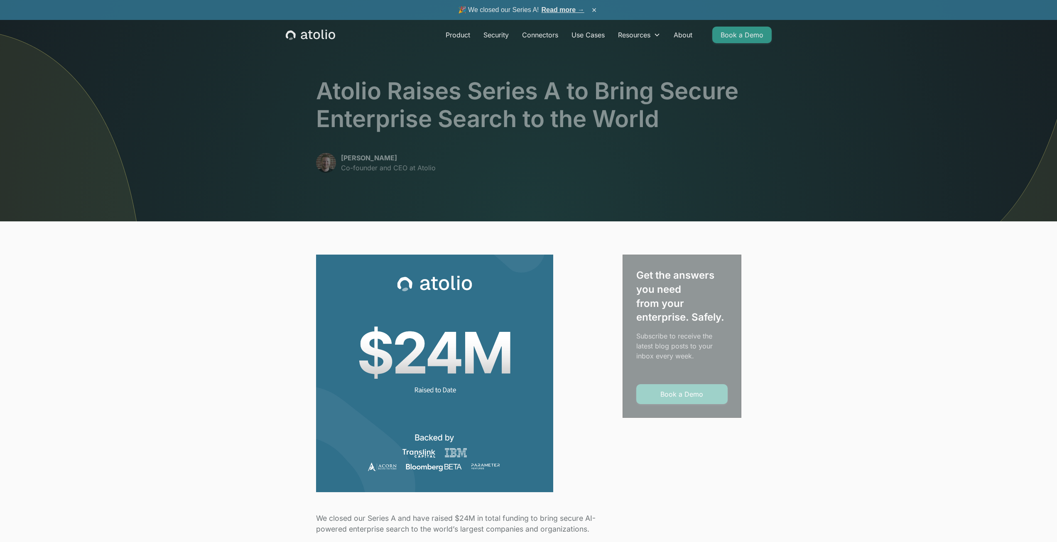  What do you see at coordinates (388, 168) in the screenshot?
I see `p: Co-founder and CEO at Atolio` at bounding box center [388, 168].